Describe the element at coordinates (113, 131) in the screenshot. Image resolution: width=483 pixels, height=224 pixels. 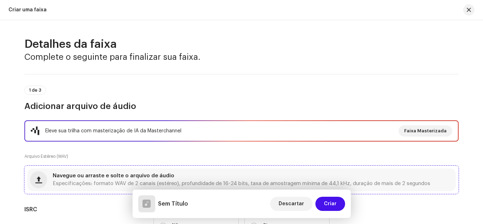
I see `div: Eleve sua trilha com masterização de IA da Masterchannel` at that location.